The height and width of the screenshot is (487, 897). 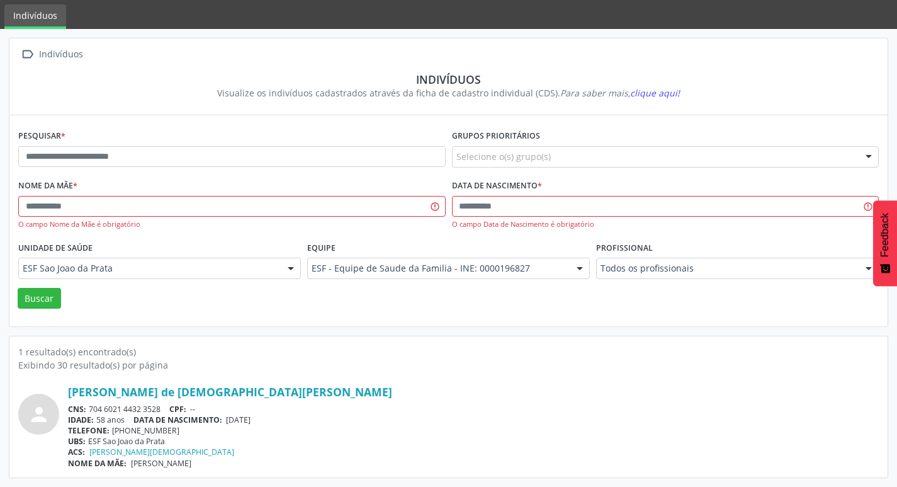 What do you see at coordinates (624, 247) in the screenshot?
I see `label: Profissional` at bounding box center [624, 247].